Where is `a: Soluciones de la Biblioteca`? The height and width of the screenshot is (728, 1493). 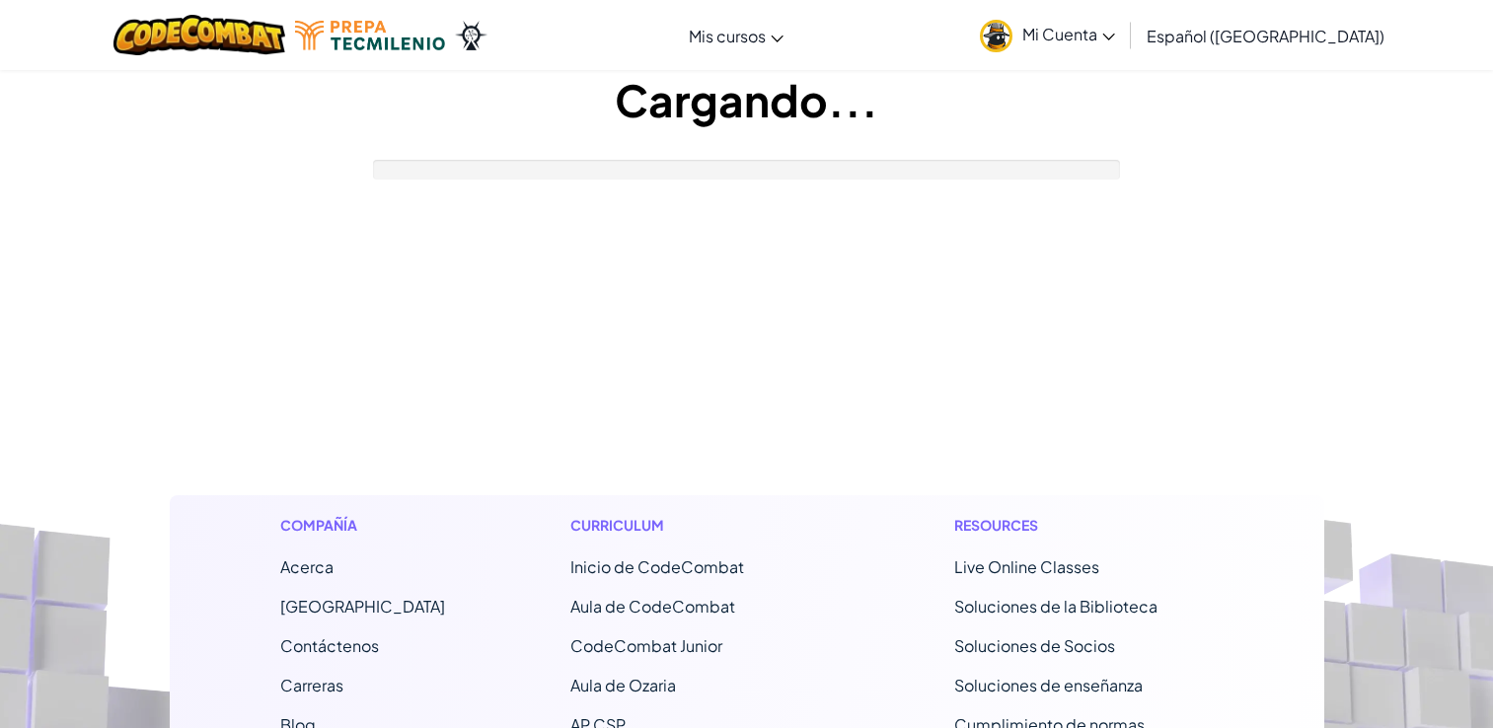
a: Soluciones de la Biblioteca is located at coordinates (1056, 606).